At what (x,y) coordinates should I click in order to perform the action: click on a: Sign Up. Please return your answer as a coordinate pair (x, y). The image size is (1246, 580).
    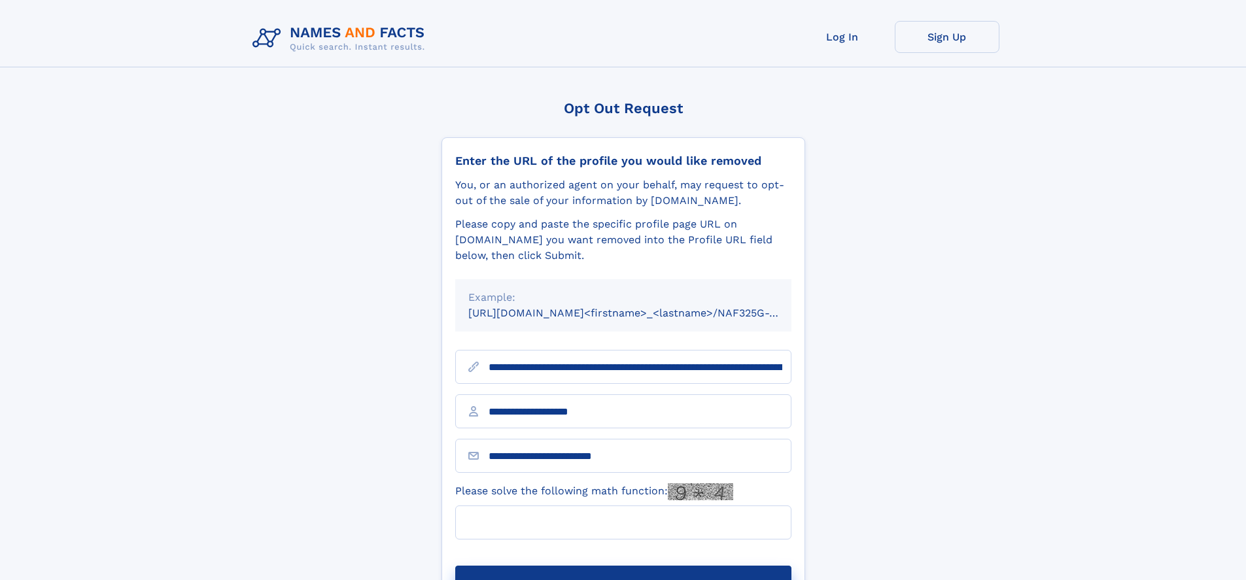
    Looking at the image, I should click on (947, 37).